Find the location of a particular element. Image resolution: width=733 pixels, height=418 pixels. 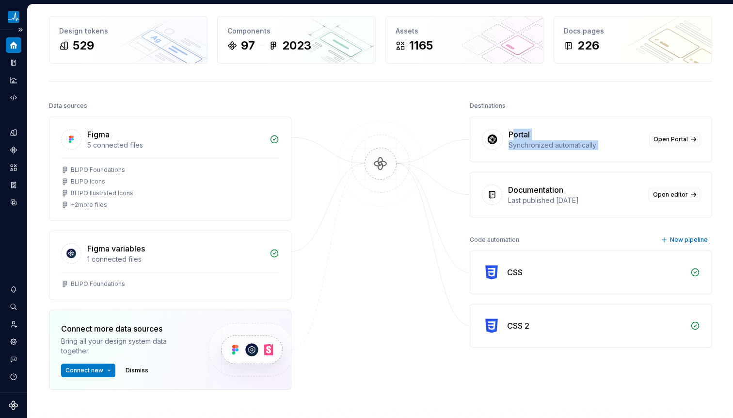

a: Assets1165 is located at coordinates (465, 40).